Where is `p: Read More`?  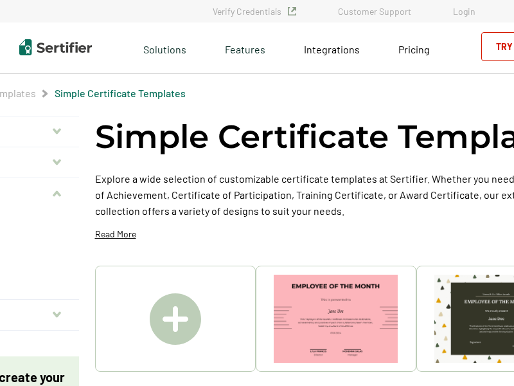 p: Read More is located at coordinates (116, 234).